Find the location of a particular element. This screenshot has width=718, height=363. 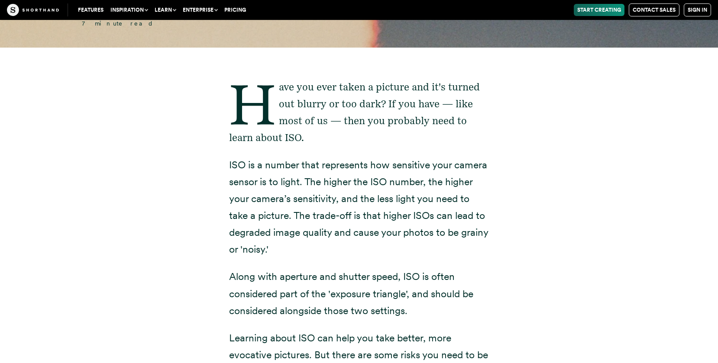

a: Features is located at coordinates (90, 10).